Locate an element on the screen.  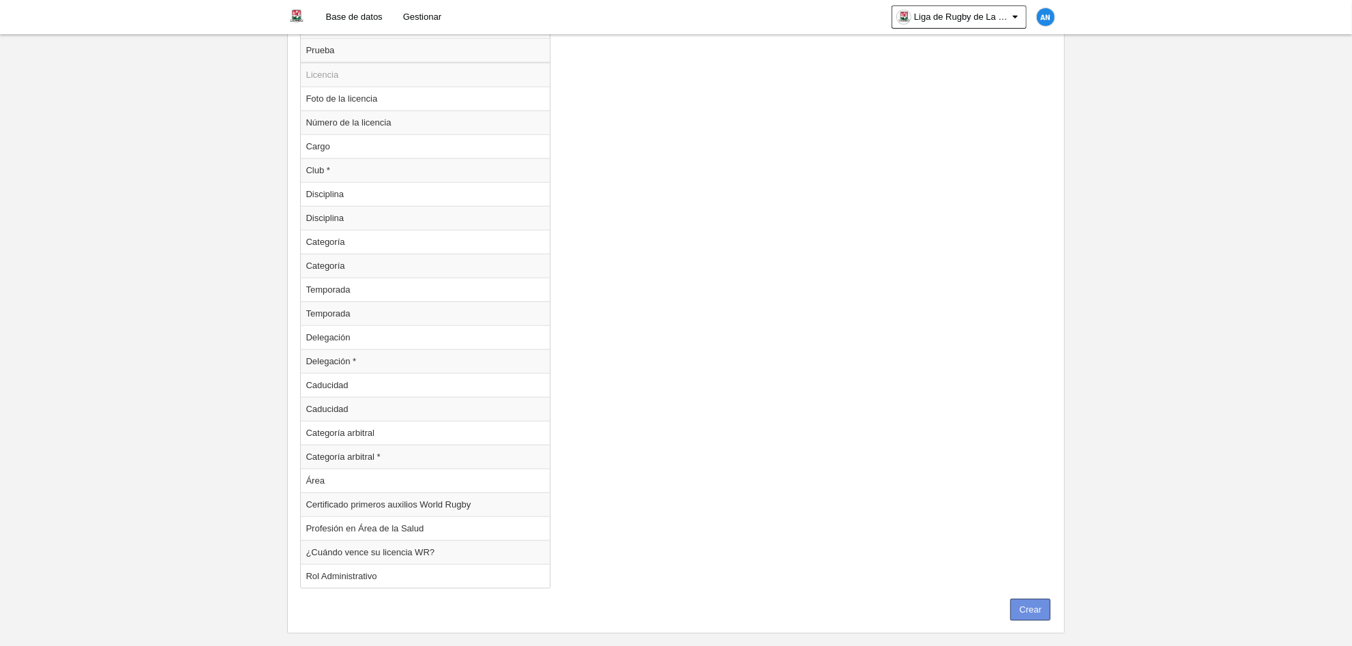
img: c2l6ZT0zMHgzMCZmcz05JnRleHQ9QU4mYmc9MWU4OGU1.png is located at coordinates (1046, 17).